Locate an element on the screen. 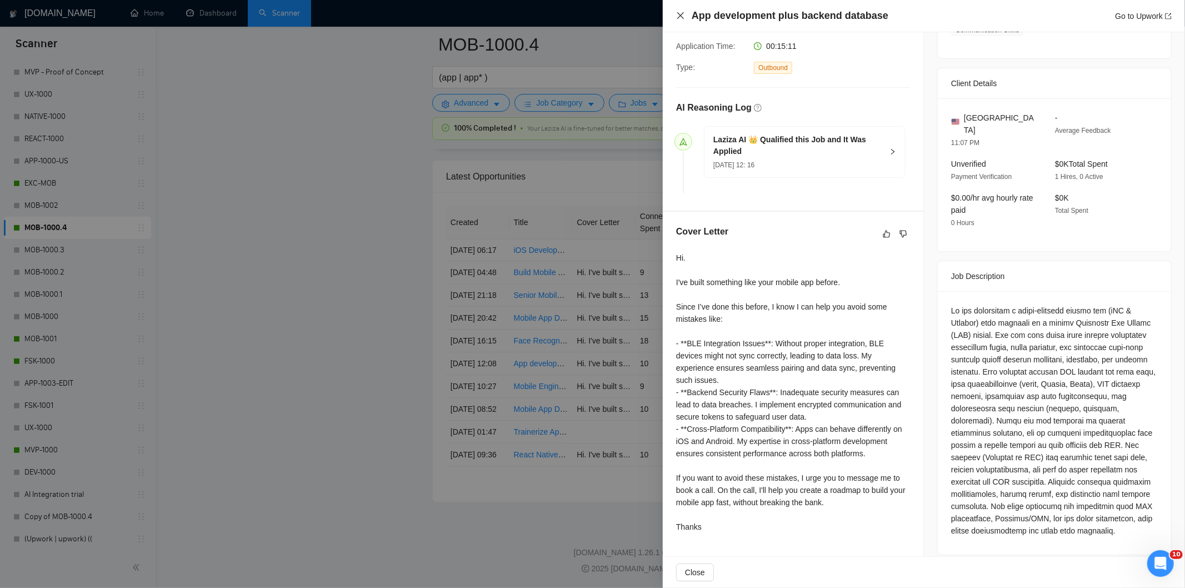  span: export is located at coordinates (1168, 16).